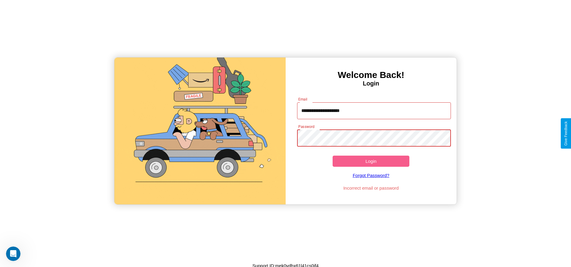 Image resolution: width=571 pixels, height=267 pixels. I want to click on h3: Welcome Back!, so click(371, 75).